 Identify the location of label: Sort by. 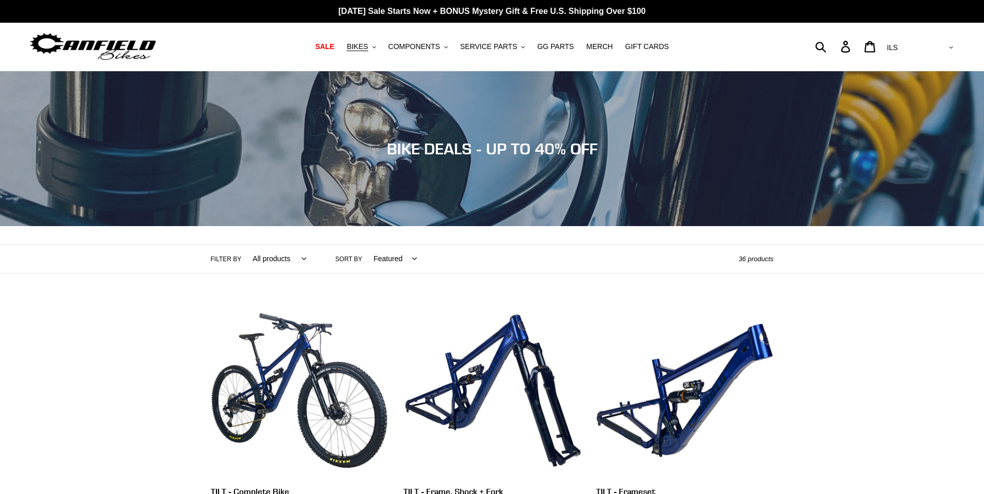
(349, 259).